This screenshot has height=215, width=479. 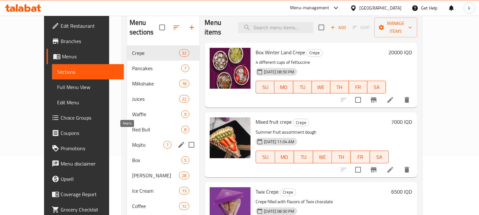 What do you see at coordinates (85, 26) in the screenshot?
I see `a: Edit Restaurant` at bounding box center [85, 26].